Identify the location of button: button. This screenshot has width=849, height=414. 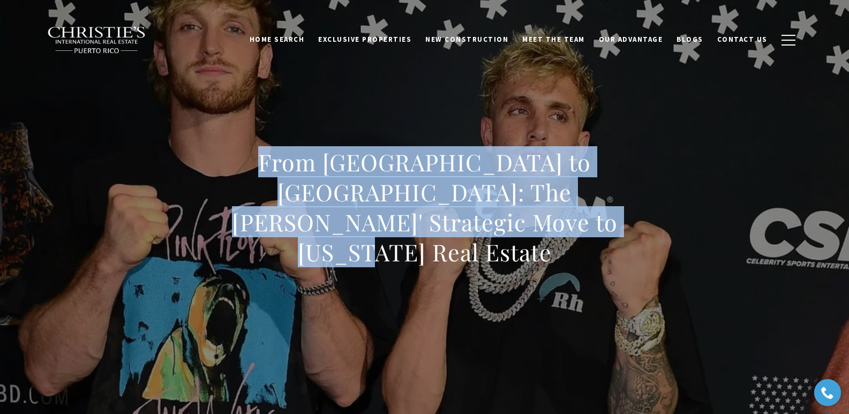
(789, 40).